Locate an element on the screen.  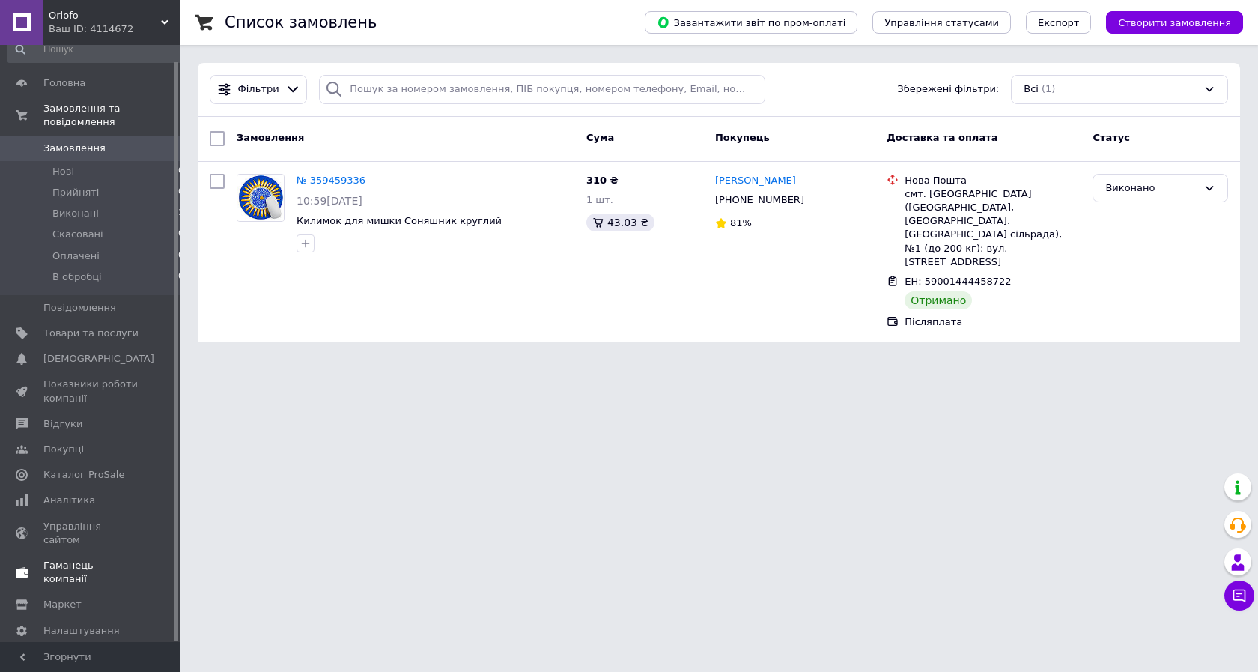
span: Відгуки is located at coordinates (63, 424).